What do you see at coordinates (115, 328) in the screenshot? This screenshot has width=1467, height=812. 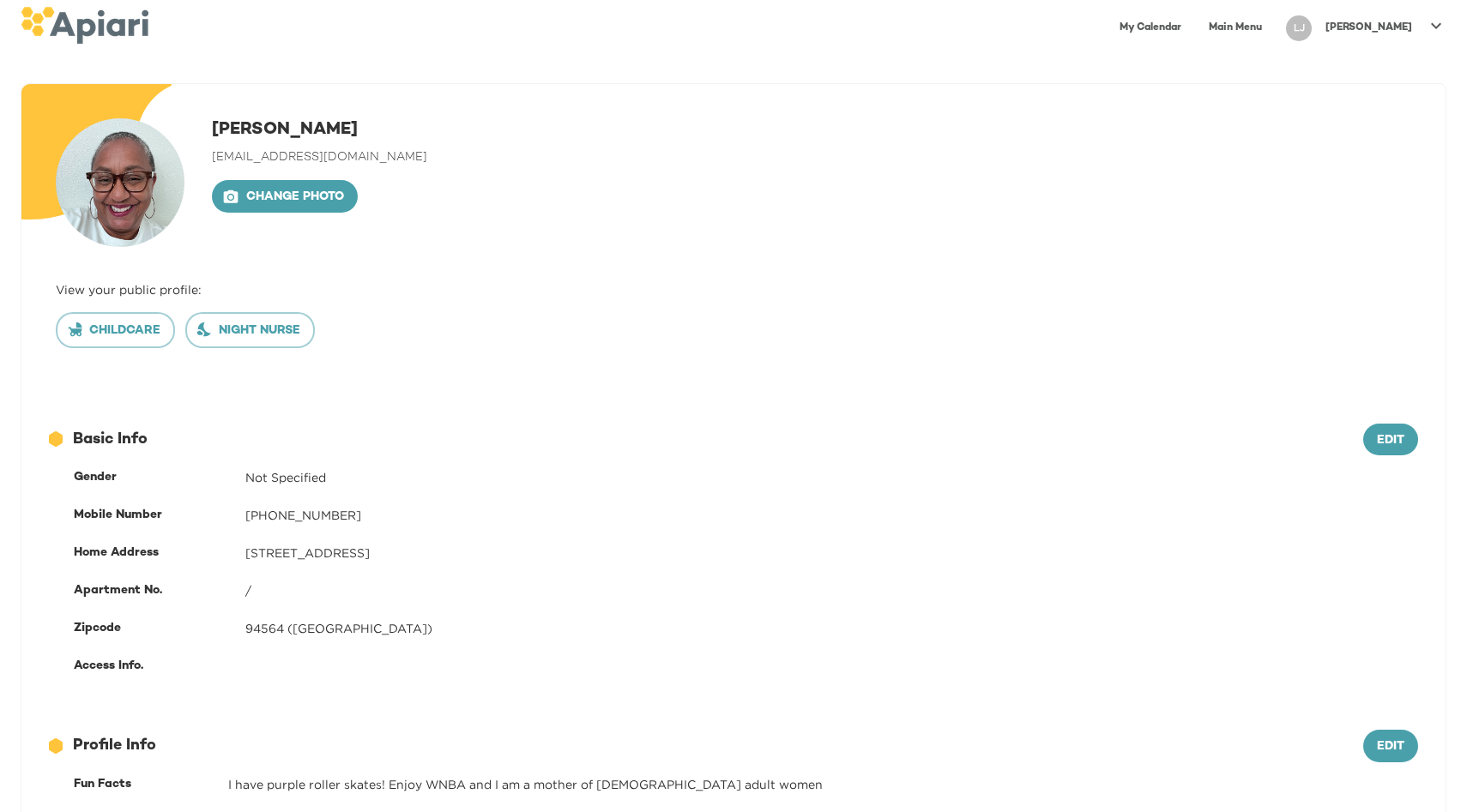 I see `a: Childcare` at bounding box center [115, 328].